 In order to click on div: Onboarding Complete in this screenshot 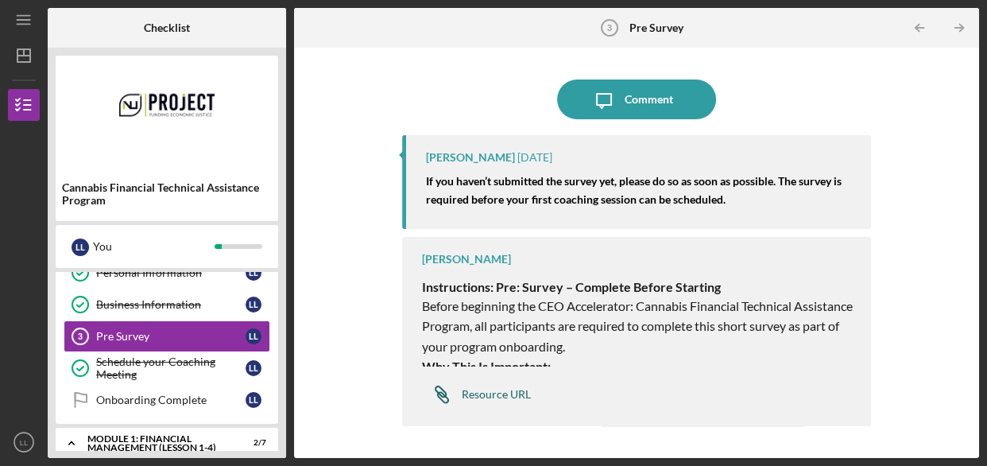, I will do `click(171, 400)`.